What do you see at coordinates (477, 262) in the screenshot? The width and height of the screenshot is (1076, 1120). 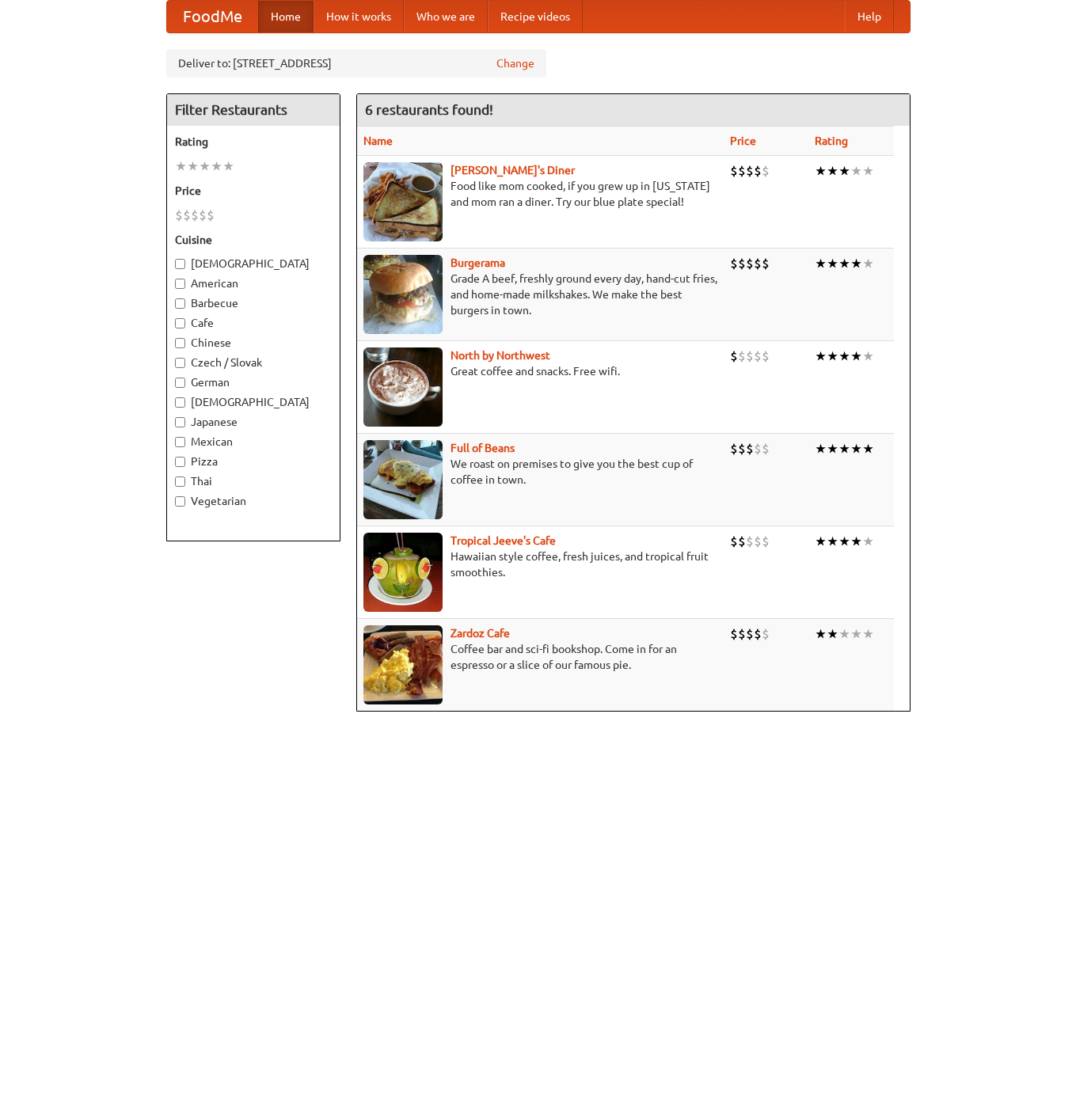 I see `a: Burgerama` at bounding box center [477, 262].